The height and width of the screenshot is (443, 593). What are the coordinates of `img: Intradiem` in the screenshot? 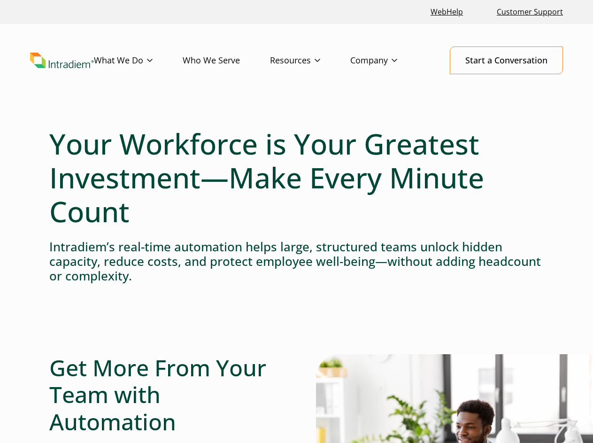 It's located at (62, 60).